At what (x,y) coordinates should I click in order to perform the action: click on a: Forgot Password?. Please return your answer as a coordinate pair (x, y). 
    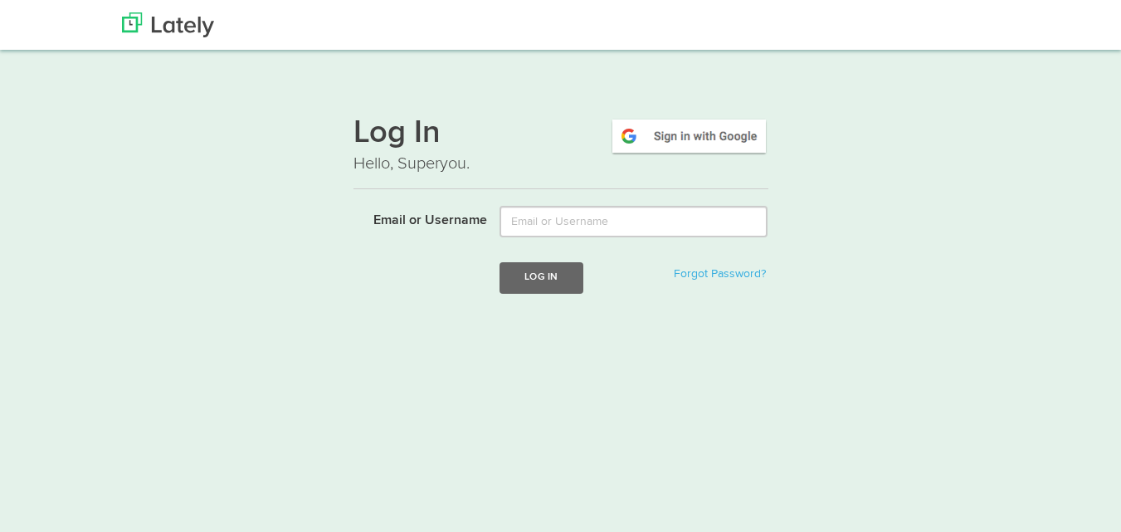
    Looking at the image, I should click on (720, 274).